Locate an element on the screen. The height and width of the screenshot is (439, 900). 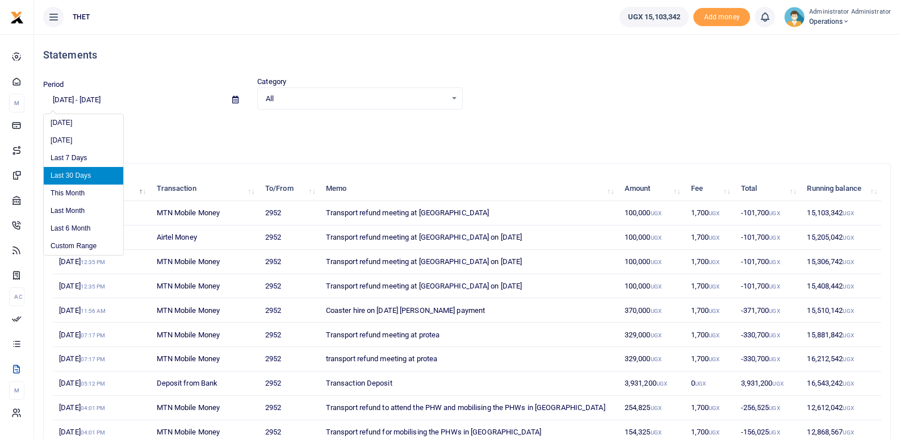
td: Airtel Money is located at coordinates (204, 237).